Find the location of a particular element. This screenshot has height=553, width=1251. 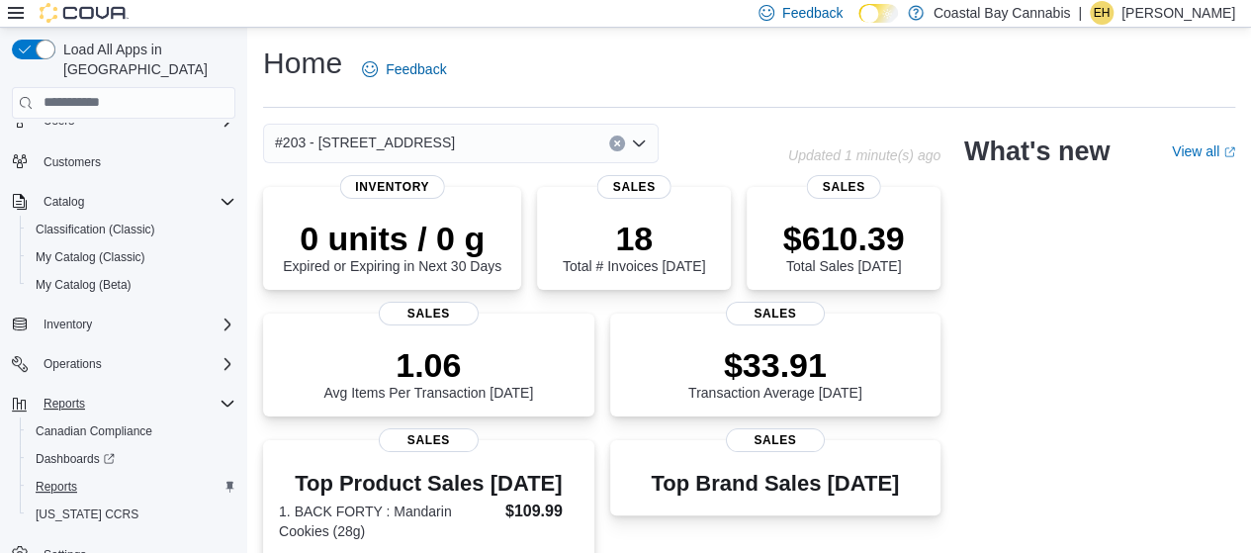

h1: Home is located at coordinates (303, 63).